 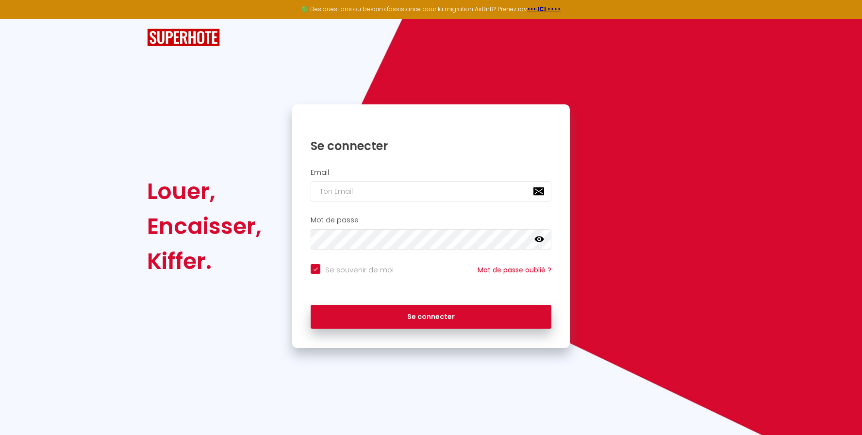 I want to click on div: Encaisser,, so click(x=204, y=226).